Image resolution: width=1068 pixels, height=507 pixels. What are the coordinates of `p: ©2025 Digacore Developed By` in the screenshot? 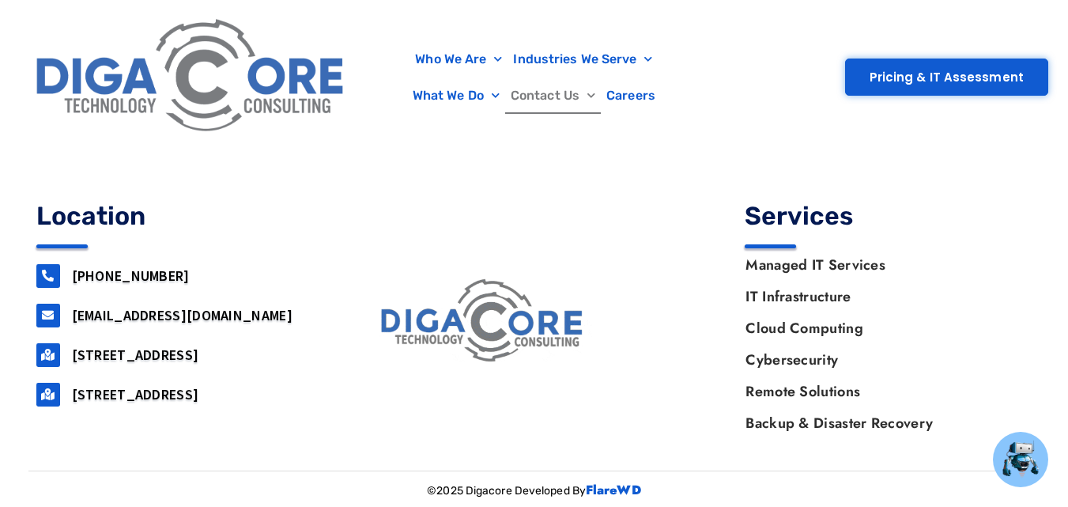 It's located at (535, 491).